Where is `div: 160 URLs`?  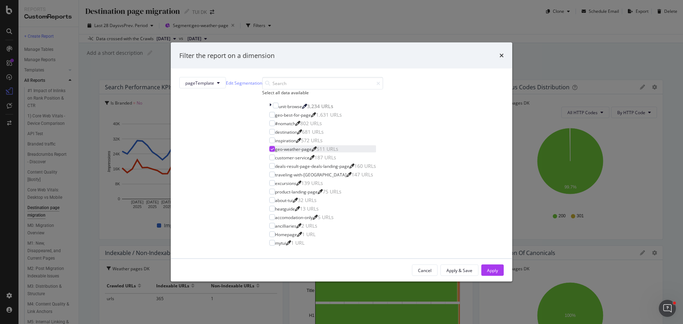
div: 160 URLs is located at coordinates (365, 166).